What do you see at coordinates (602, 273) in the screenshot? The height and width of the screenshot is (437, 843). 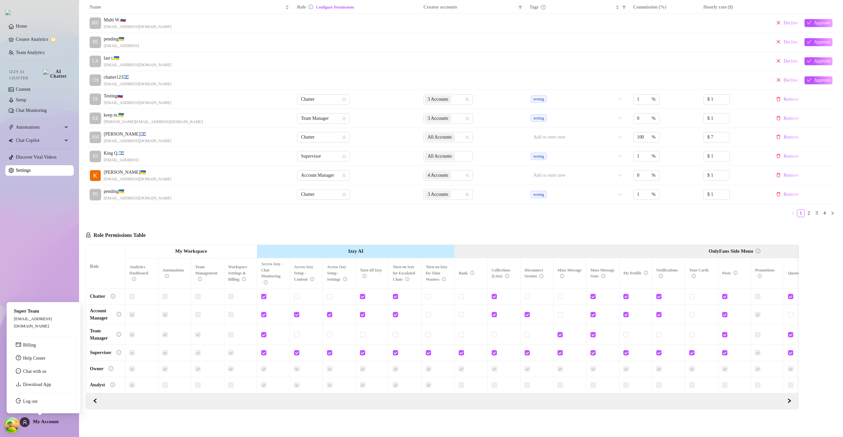 I see `span: Mass Message Stats` at bounding box center [602, 273].